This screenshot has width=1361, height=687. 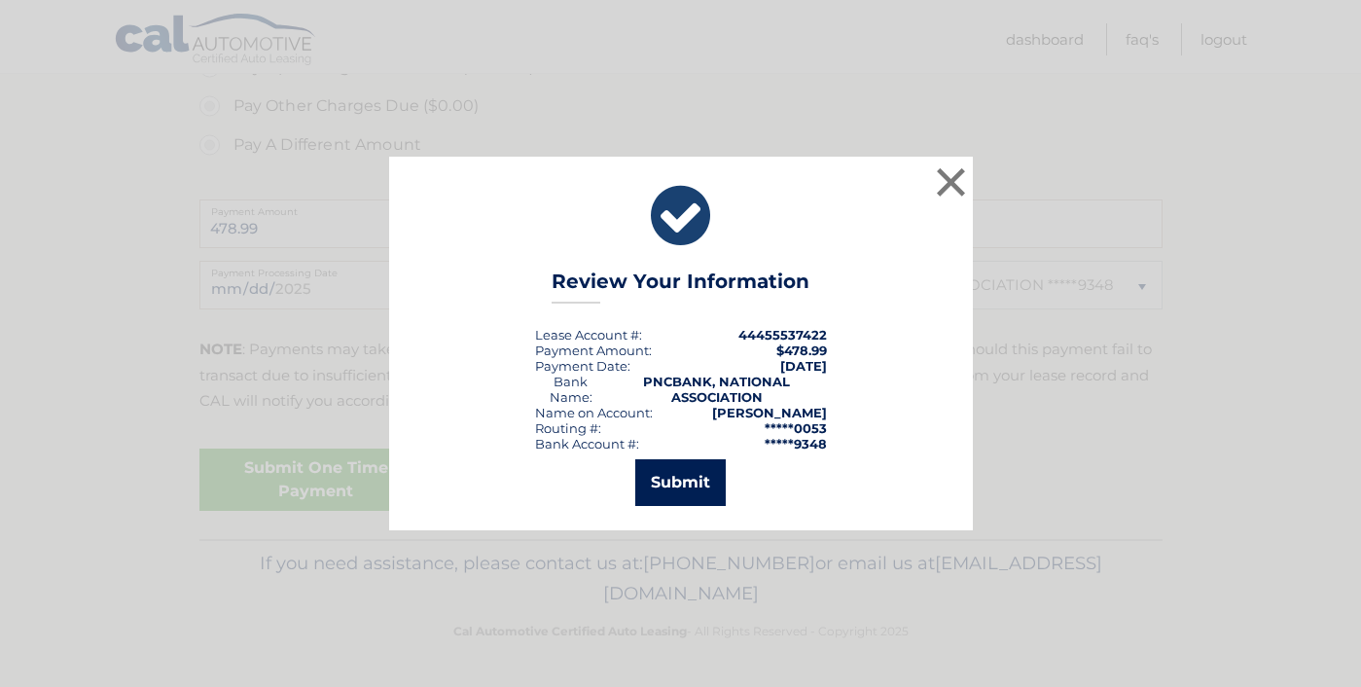 What do you see at coordinates (593, 412) in the screenshot?
I see `div: Name on Account:` at bounding box center [593, 412].